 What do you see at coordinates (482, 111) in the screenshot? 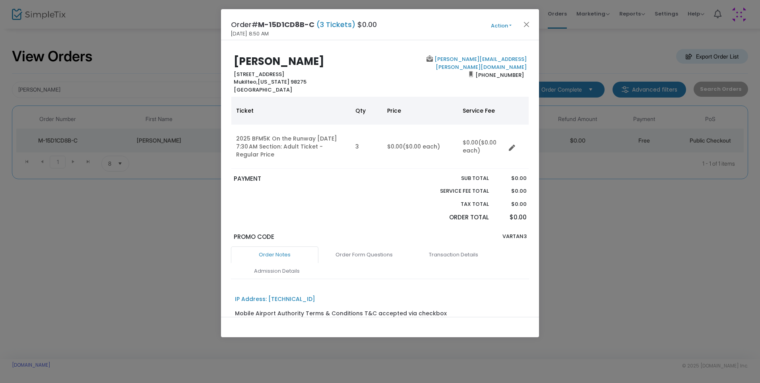
I see `th: Service Fee` at bounding box center [482, 111].